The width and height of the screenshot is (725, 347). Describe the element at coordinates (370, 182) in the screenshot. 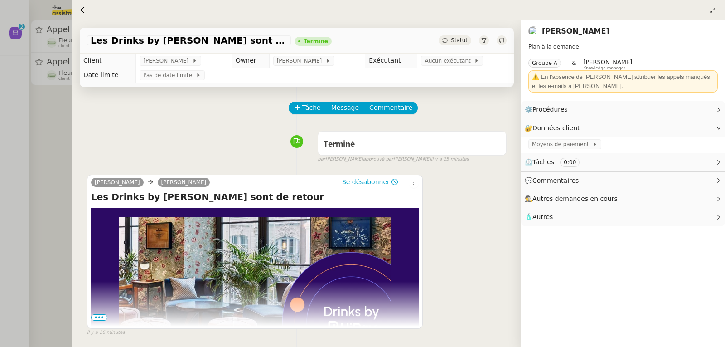

I see `button: Se désabonner` at that location.